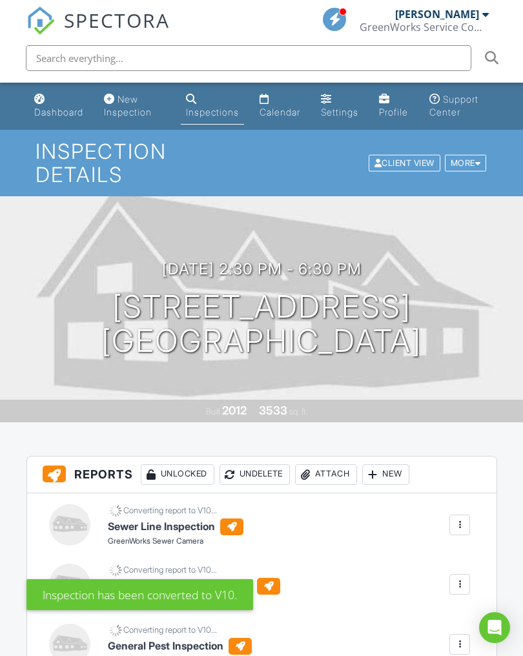  Describe the element at coordinates (140, 595) in the screenshot. I see `div: Inspection has been converted to V10.` at that location.